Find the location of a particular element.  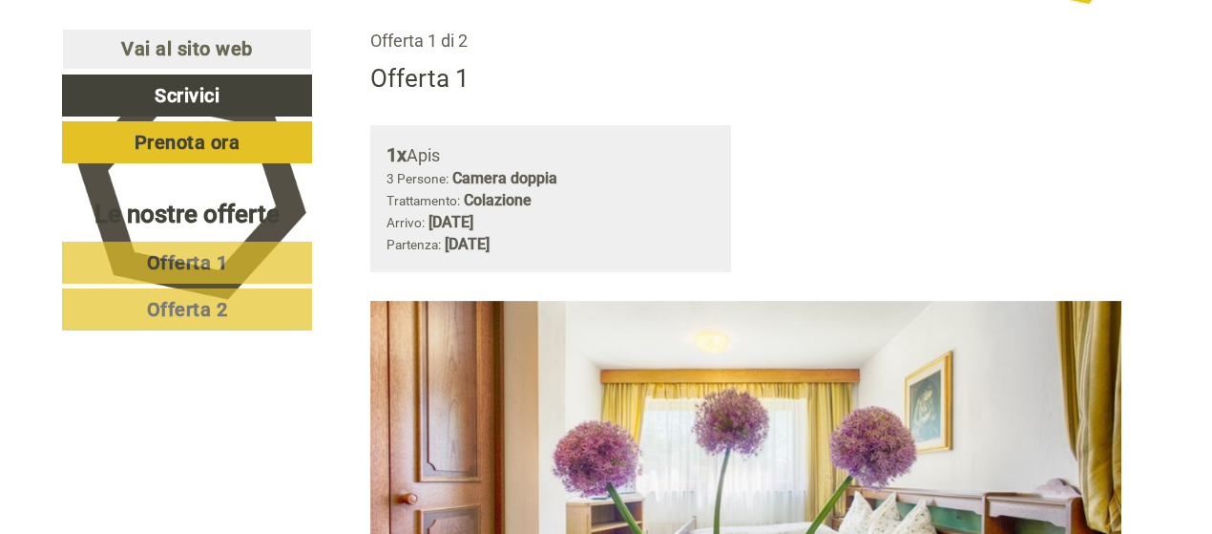

div: Offerta 1 is located at coordinates (420, 78).